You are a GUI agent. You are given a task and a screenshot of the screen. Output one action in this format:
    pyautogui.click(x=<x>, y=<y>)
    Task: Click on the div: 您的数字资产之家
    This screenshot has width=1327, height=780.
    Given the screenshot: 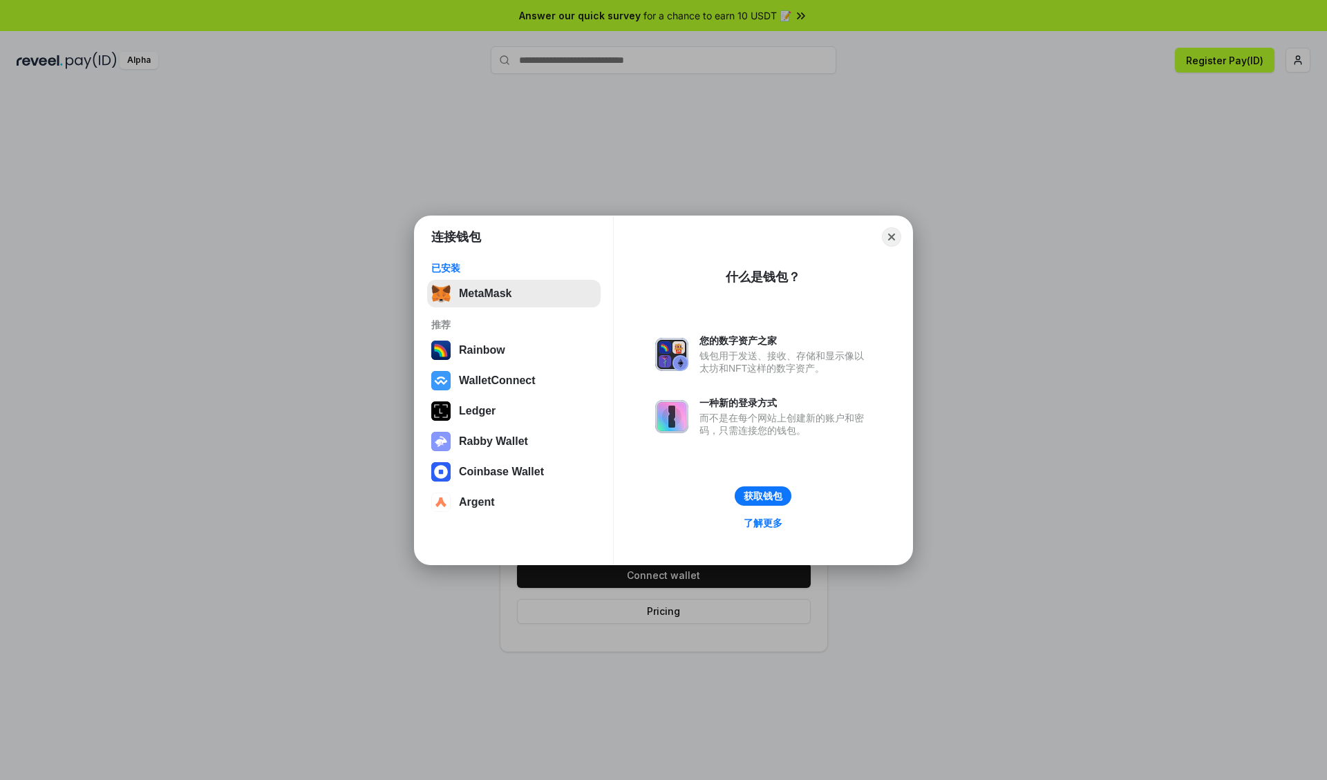 What is the action you would take?
    pyautogui.click(x=785, y=341)
    